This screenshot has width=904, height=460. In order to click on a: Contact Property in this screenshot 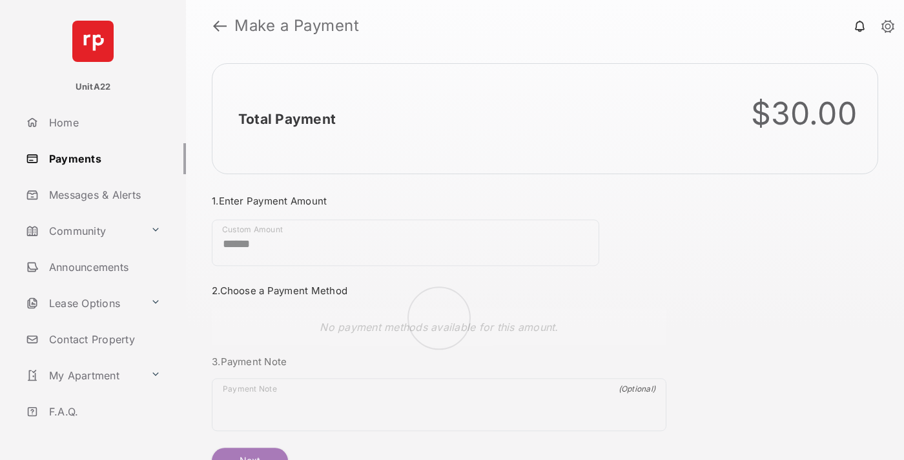, I will do `click(103, 340)`.